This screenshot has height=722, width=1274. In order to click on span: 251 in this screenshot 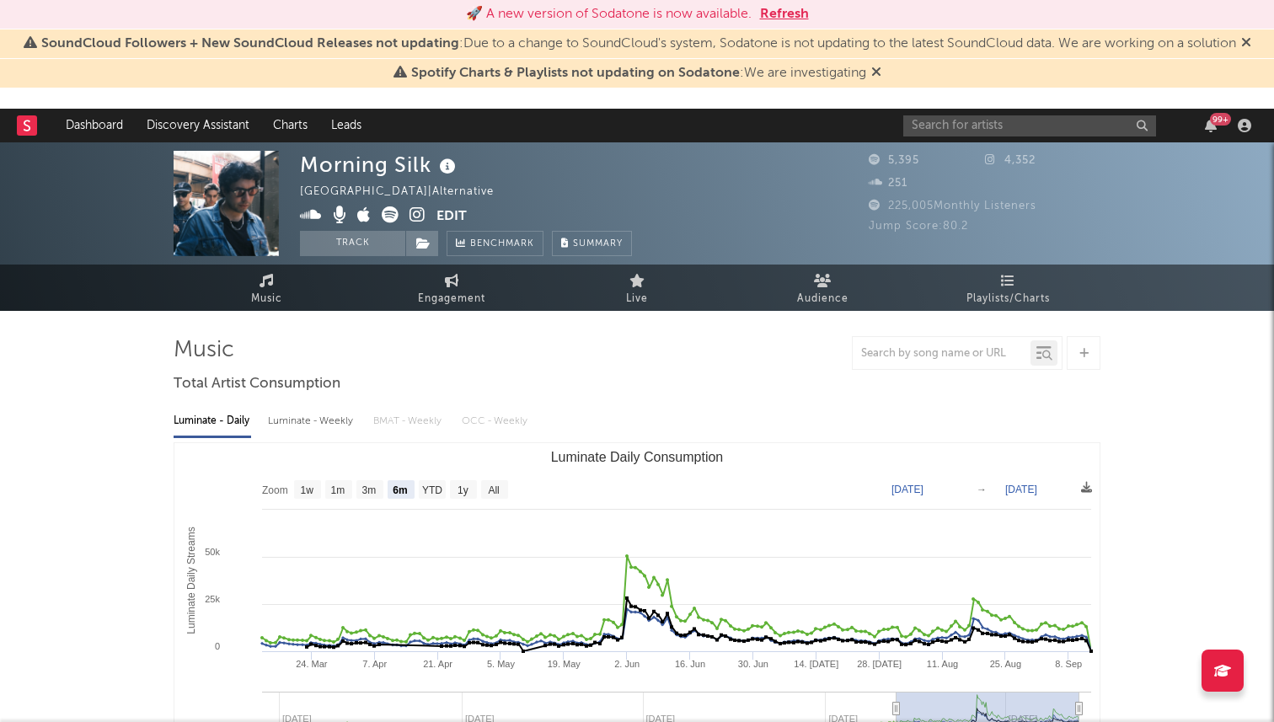, I will do `click(888, 183)`.